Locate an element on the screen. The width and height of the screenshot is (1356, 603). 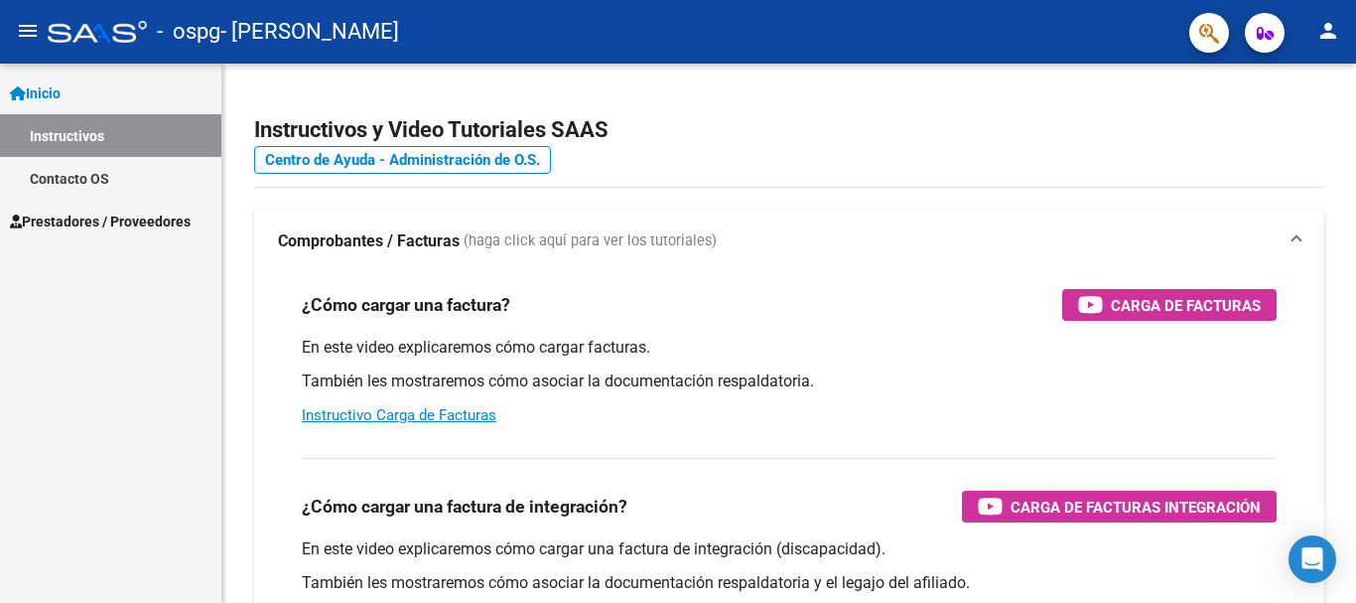
p: También les mostraremos cómo asociar la documentación respaldatoria y el legajo del afiliado. is located at coordinates (789, 583).